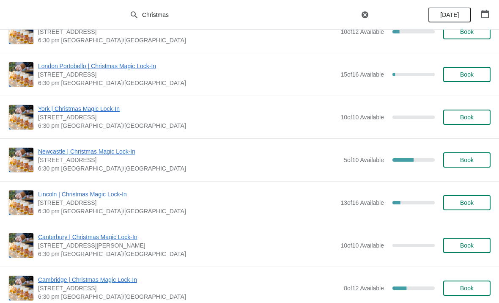 This screenshot has width=499, height=303. Describe the element at coordinates (364, 288) in the screenshot. I see `span: 8 of 12 Available` at that location.